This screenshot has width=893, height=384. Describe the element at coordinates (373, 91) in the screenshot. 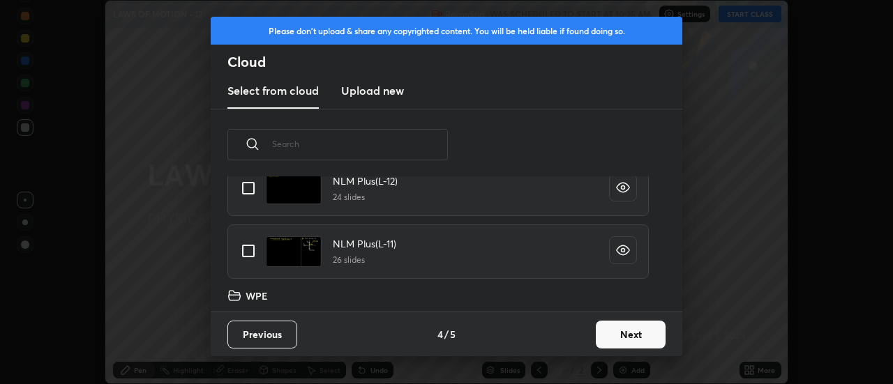

I see `h3: Upload new` at that location.